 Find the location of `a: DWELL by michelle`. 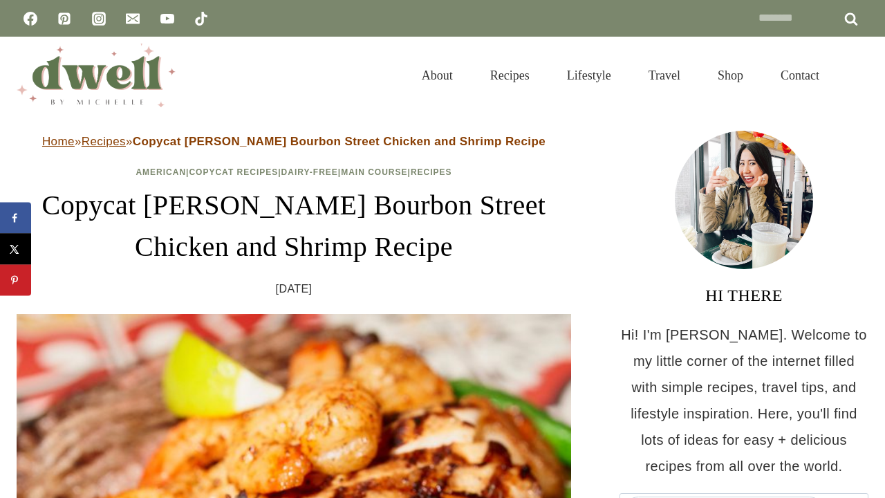

a: DWELL by michelle is located at coordinates (96, 75).